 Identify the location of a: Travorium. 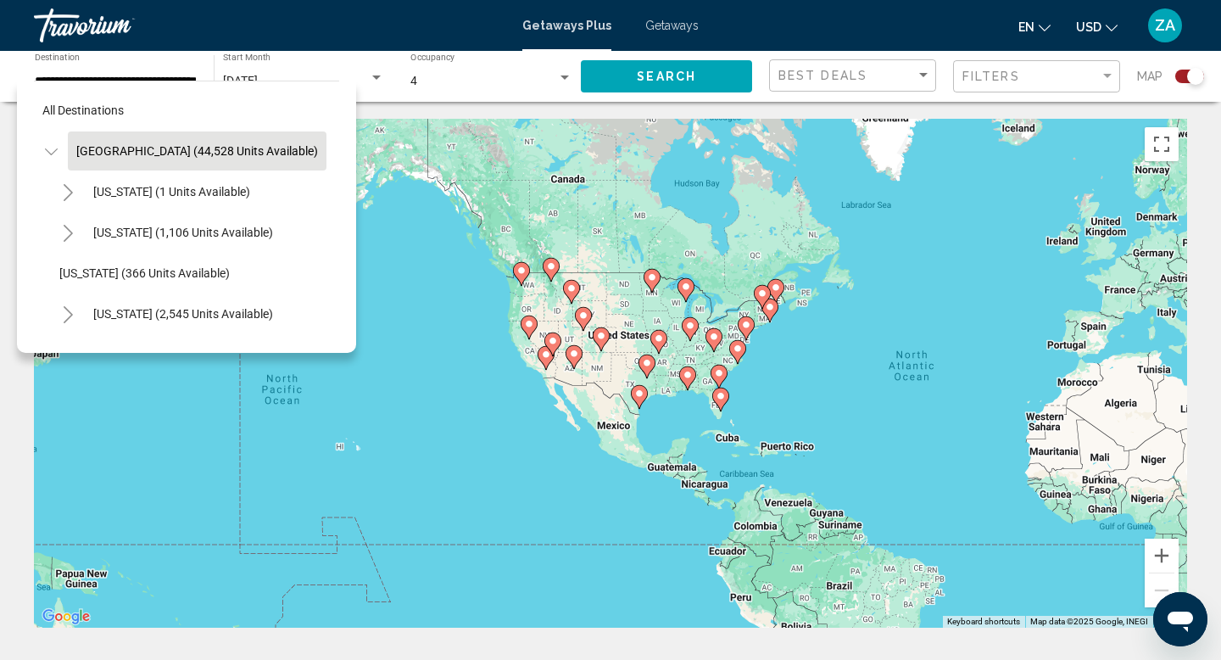
(270, 25).